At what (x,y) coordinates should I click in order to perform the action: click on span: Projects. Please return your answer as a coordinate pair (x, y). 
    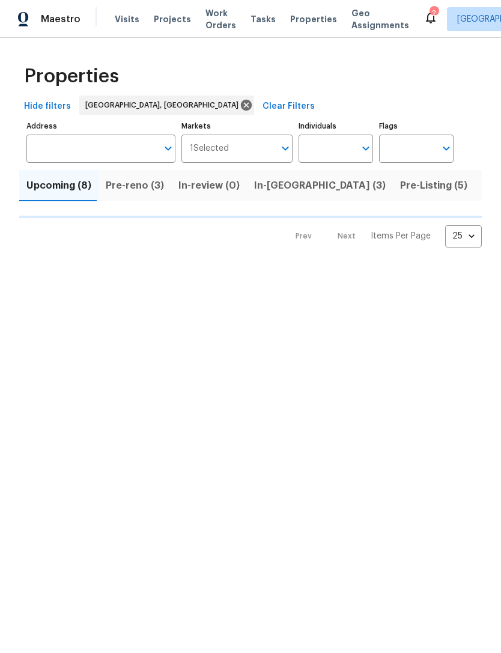
    Looking at the image, I should click on (172, 19).